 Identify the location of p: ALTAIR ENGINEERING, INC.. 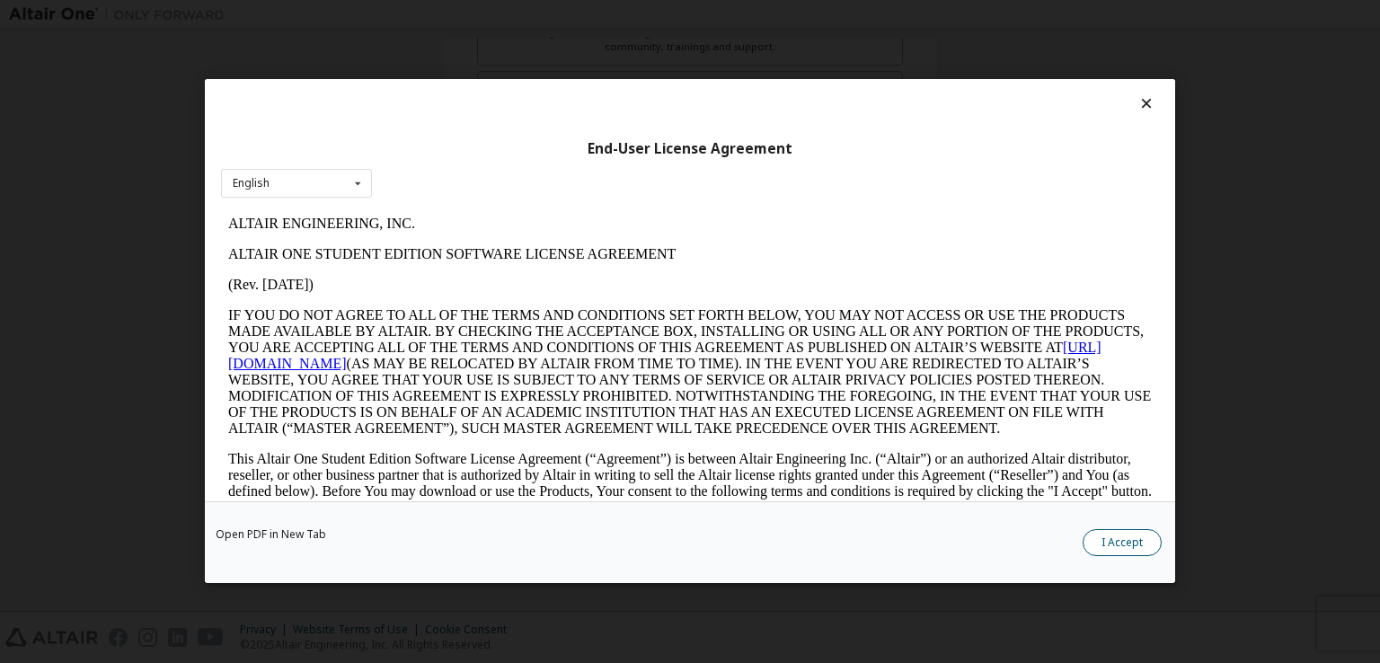
(469, 15).